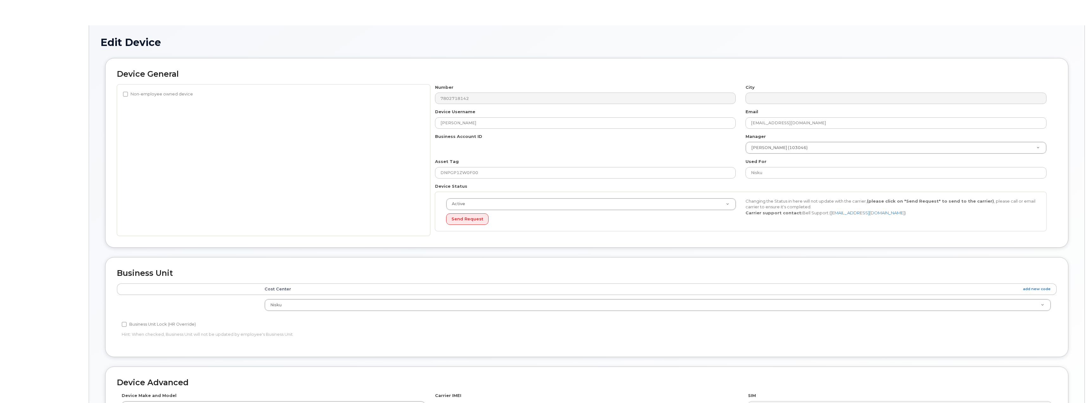 The height and width of the screenshot is (403, 1088). Describe the element at coordinates (451, 186) in the screenshot. I see `label: Device Status` at that location.